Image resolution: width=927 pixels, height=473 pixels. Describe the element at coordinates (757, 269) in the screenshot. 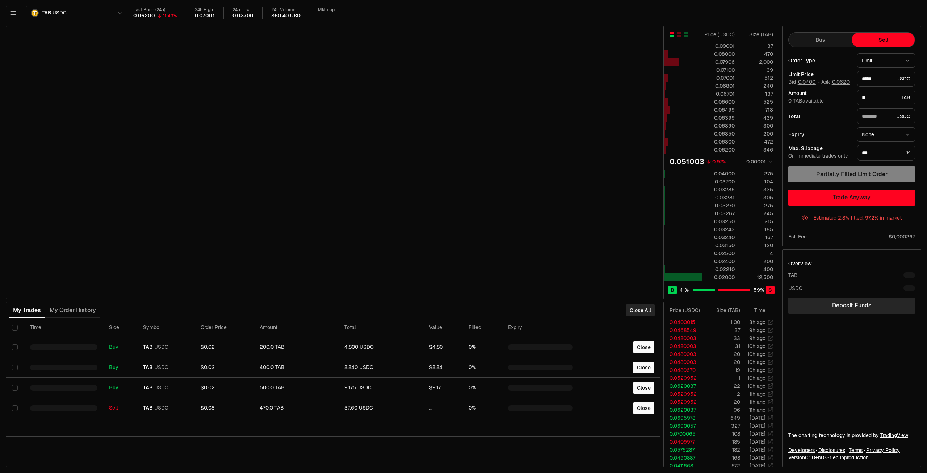

I see `div: 400` at that location.